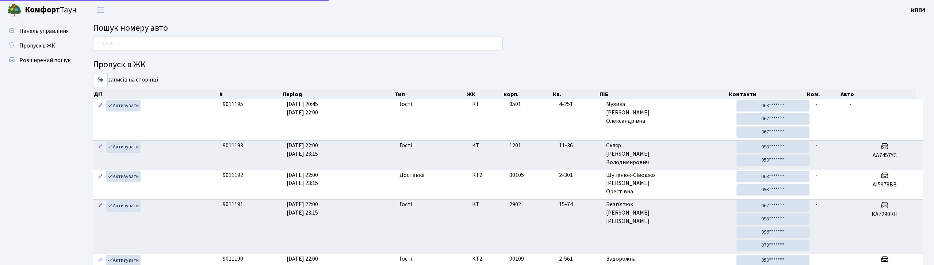 Image resolution: width=934 pixels, height=265 pixels. What do you see at coordinates (45, 60) in the screenshot?
I see `span: Розширений пошук` at bounding box center [45, 60].